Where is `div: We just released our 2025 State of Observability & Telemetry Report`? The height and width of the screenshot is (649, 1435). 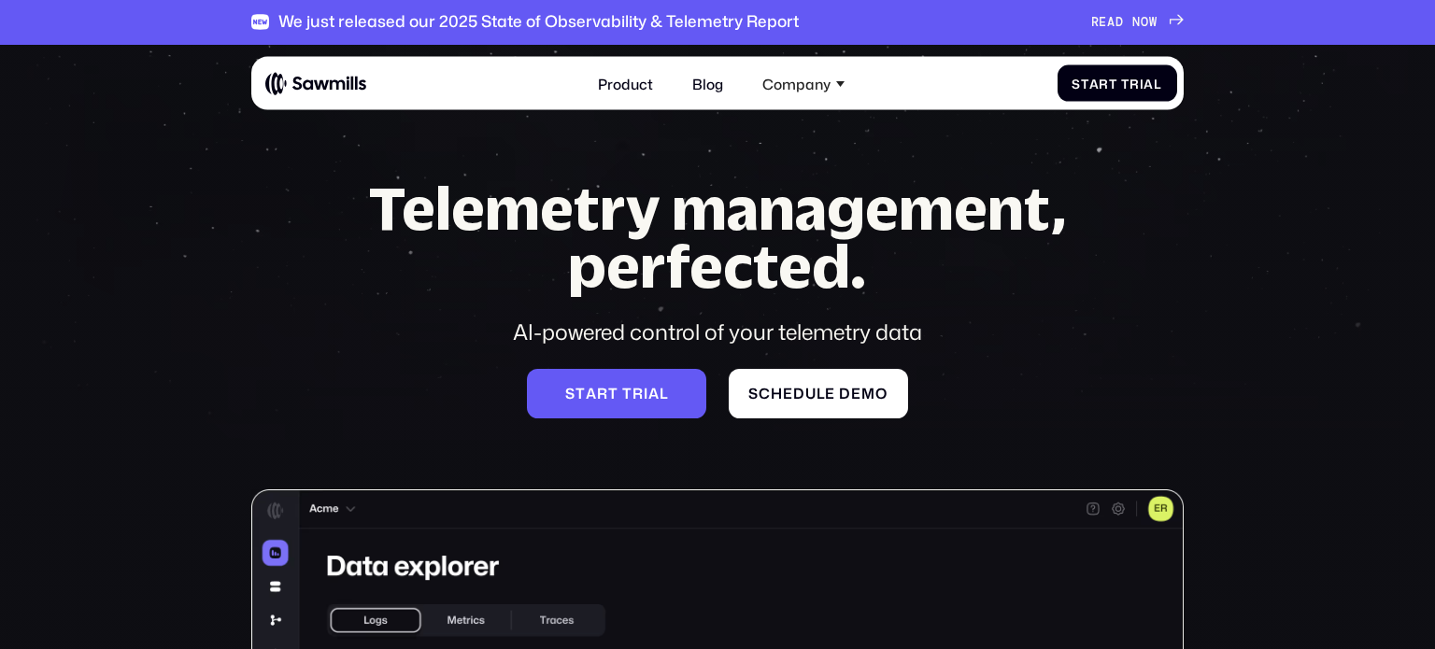
div: We just released our 2025 State of Observability & Telemetry Report is located at coordinates (538, 21).